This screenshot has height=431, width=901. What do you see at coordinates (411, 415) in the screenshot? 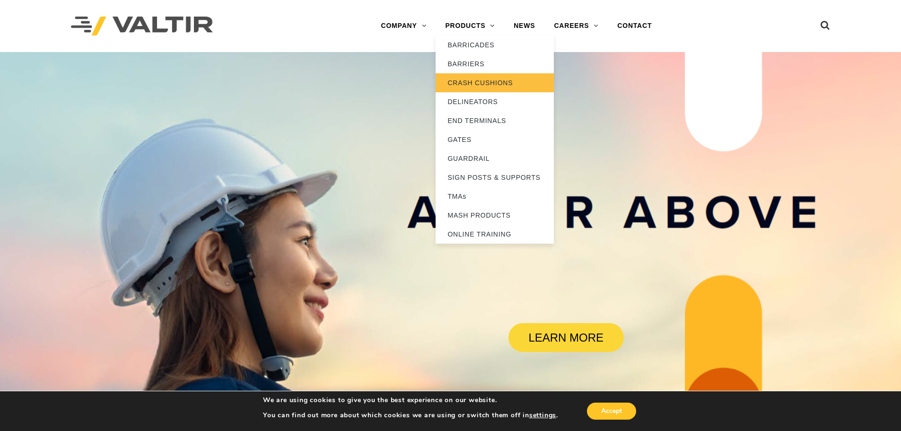
I see `p: You can find out more about which cookies we are using or switch them off in .` at bounding box center [411, 415].